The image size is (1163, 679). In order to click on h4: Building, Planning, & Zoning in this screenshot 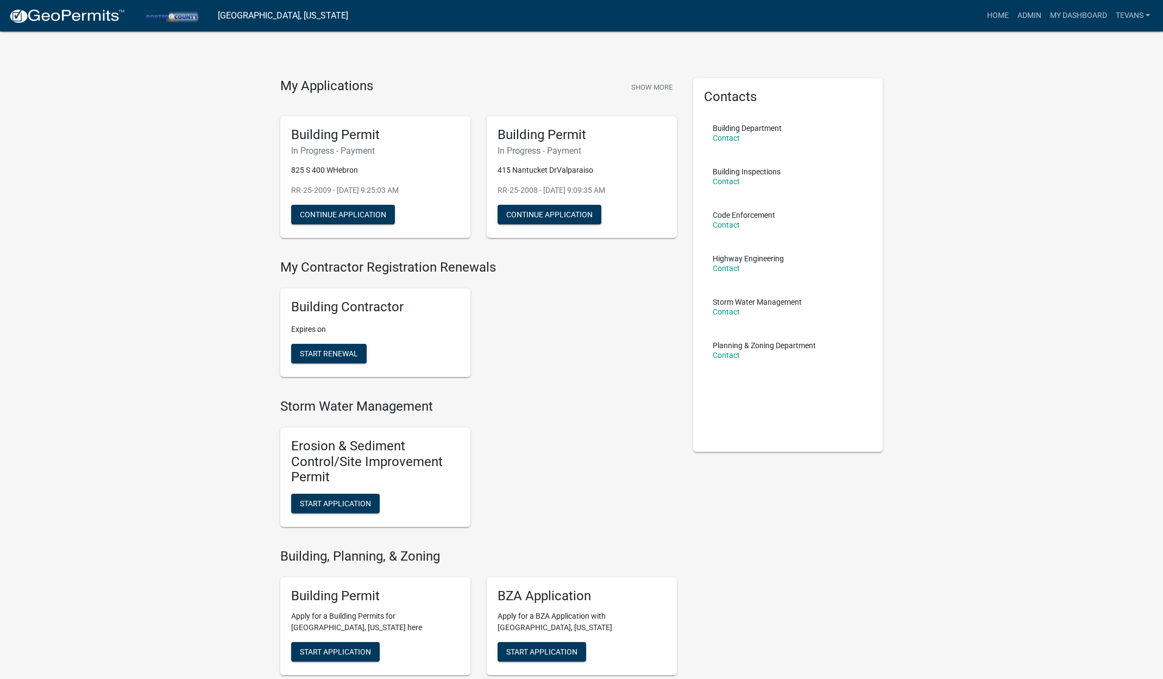, I will do `click(479, 556)`.